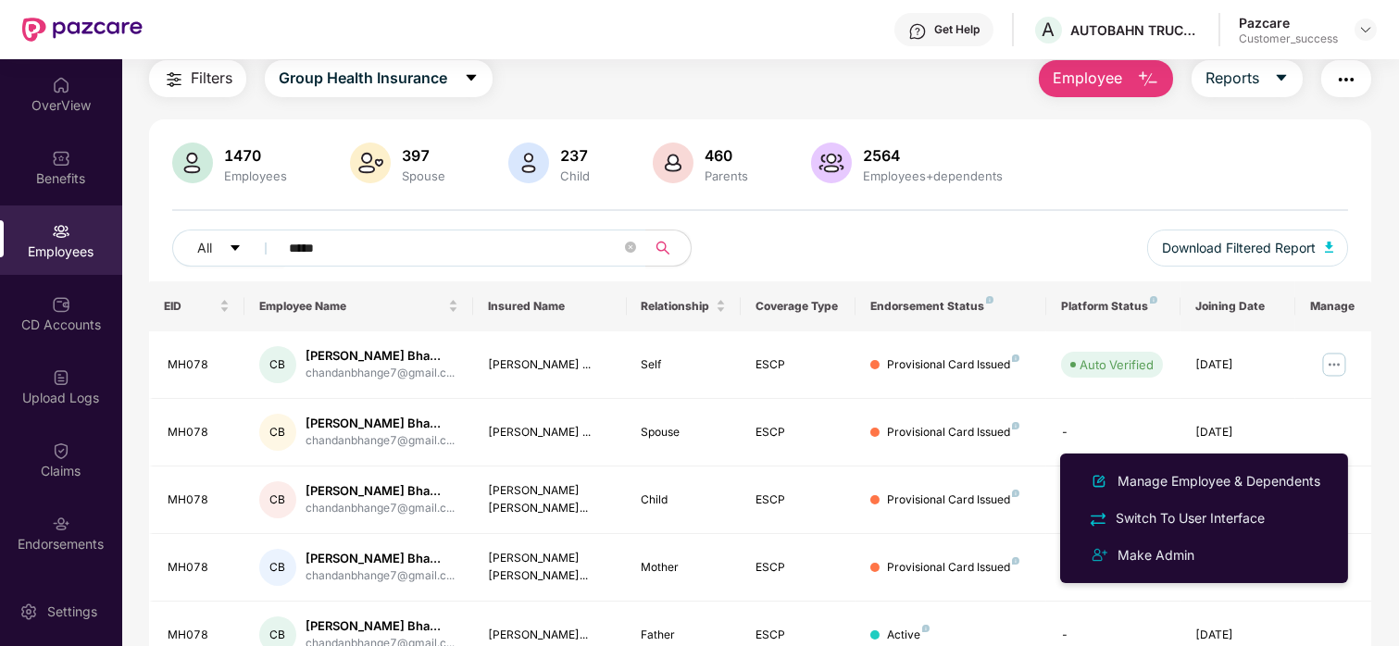 The image size is (1399, 646). What do you see at coordinates (211, 78) in the screenshot?
I see `span: Filters` at bounding box center [211, 78].